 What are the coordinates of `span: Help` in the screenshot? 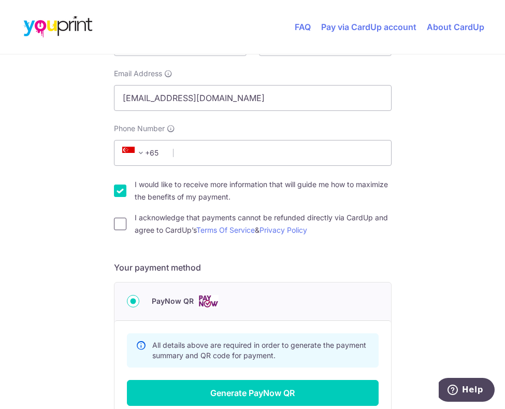 It's located at (34, 12).